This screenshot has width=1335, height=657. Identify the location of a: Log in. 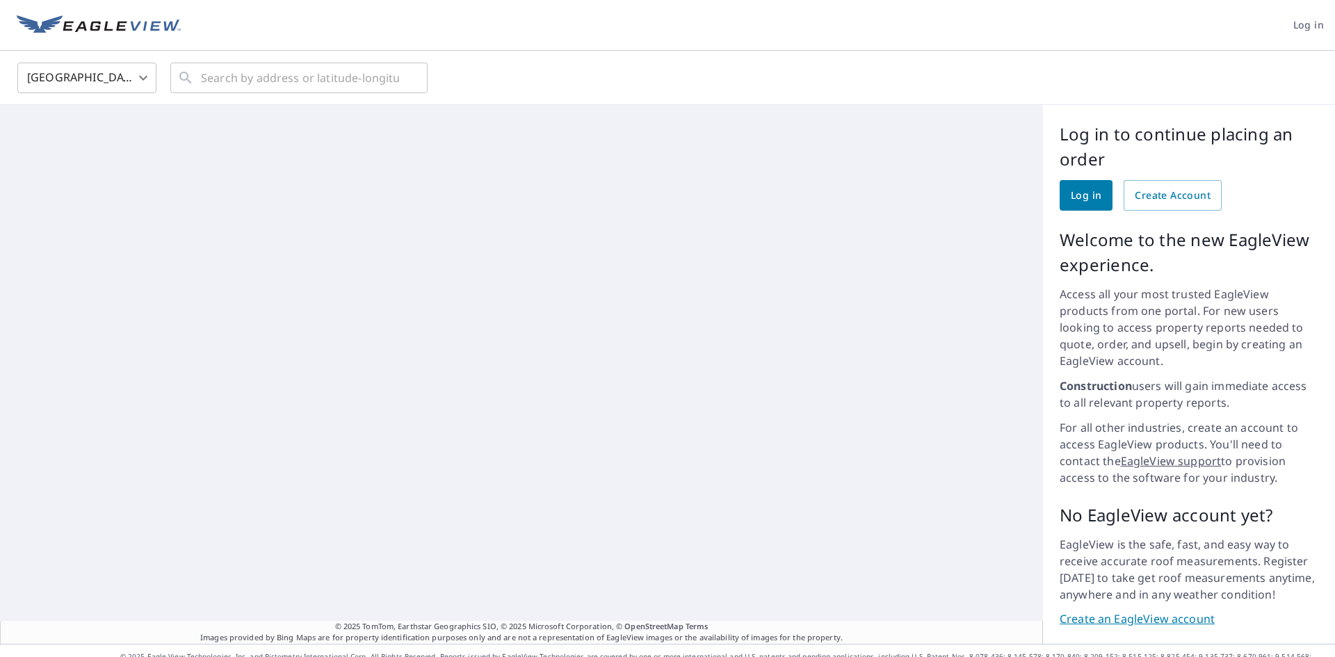
(1086, 195).